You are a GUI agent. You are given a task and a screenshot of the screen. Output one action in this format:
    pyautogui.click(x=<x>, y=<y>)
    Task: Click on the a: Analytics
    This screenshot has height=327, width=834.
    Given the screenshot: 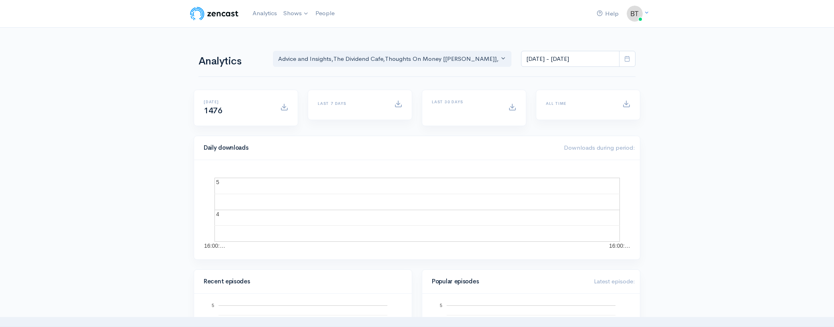 What is the action you would take?
    pyautogui.click(x=265, y=13)
    